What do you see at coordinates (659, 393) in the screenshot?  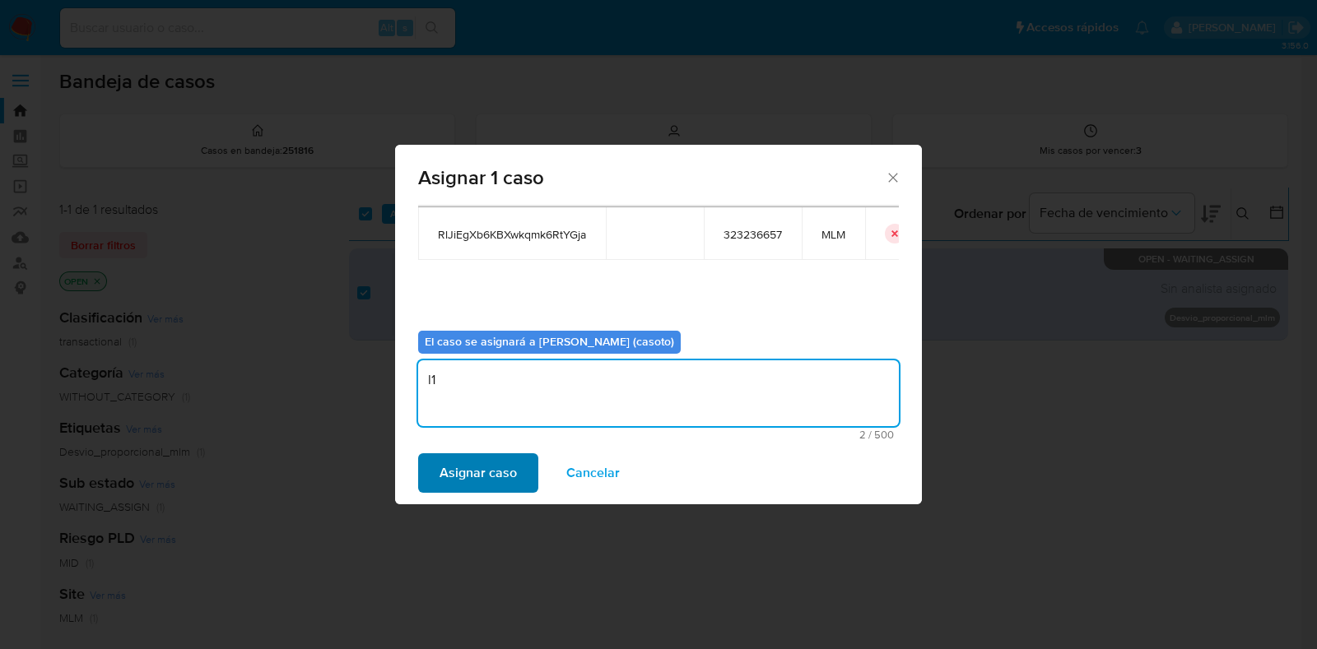 I see `textarea: l1` at bounding box center [659, 393].